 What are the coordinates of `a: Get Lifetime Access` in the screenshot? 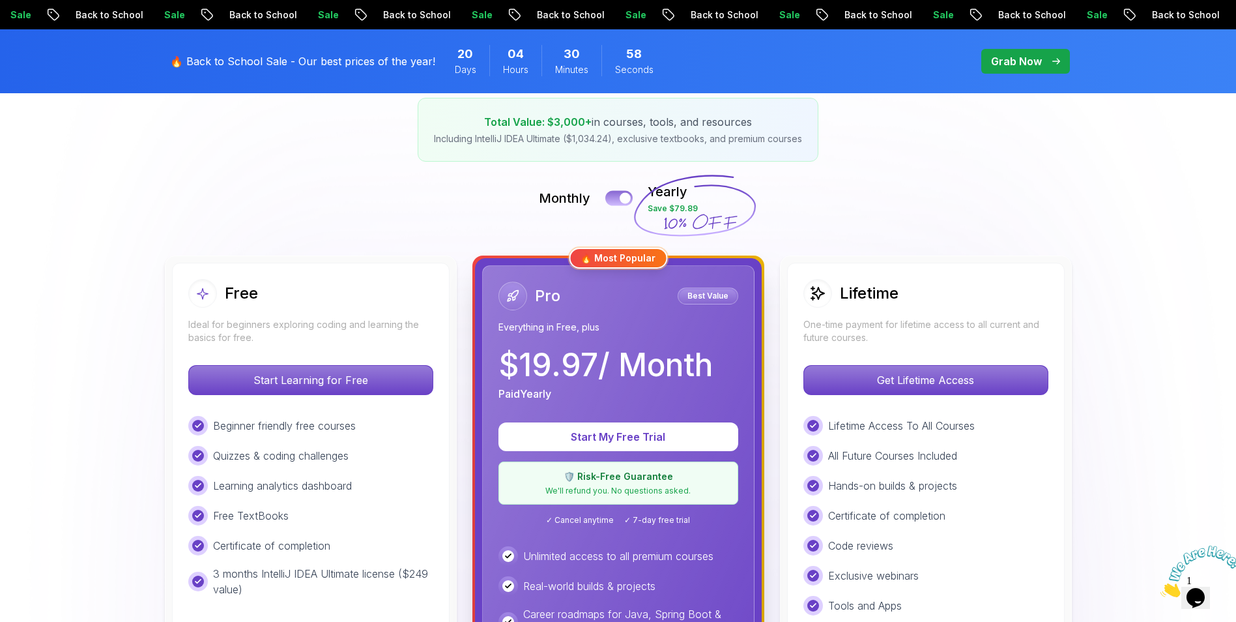 It's located at (926, 380).